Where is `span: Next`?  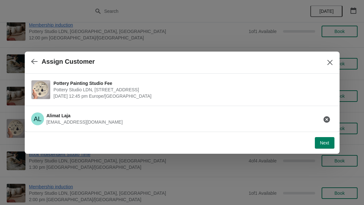
span: Next is located at coordinates (324, 143).